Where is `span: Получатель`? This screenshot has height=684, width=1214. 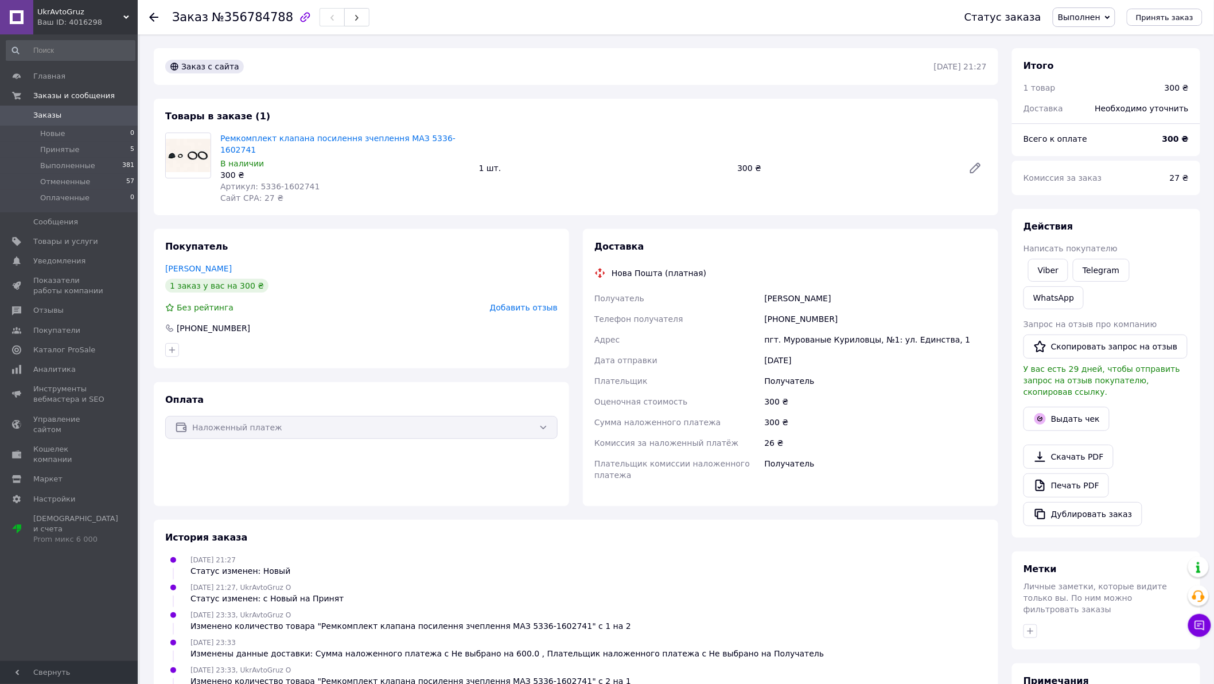 span: Получатель is located at coordinates (619, 298).